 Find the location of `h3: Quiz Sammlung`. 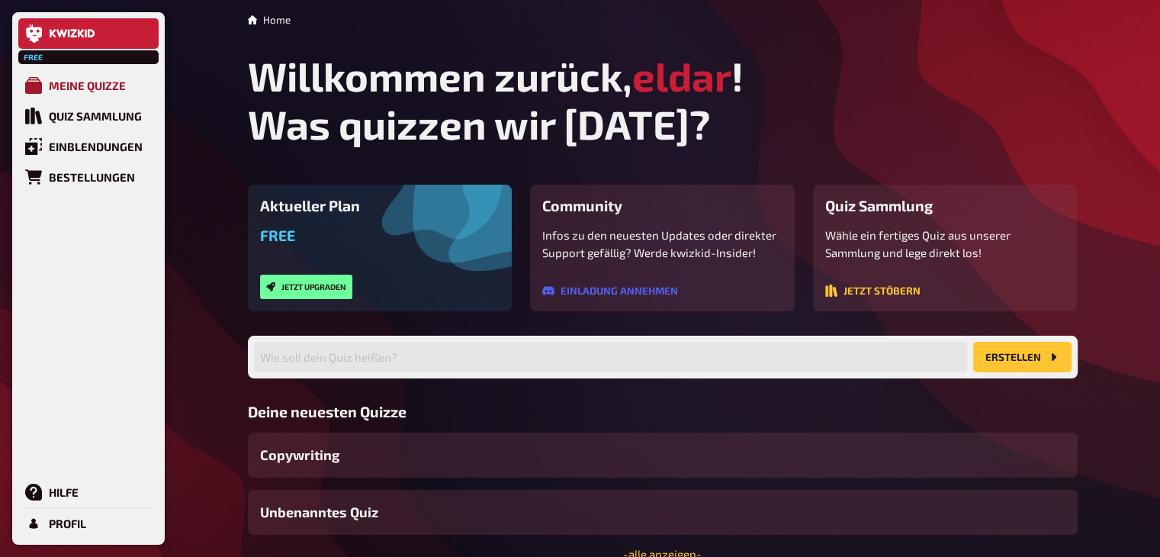

h3: Quiz Sammlung is located at coordinates (945, 205).